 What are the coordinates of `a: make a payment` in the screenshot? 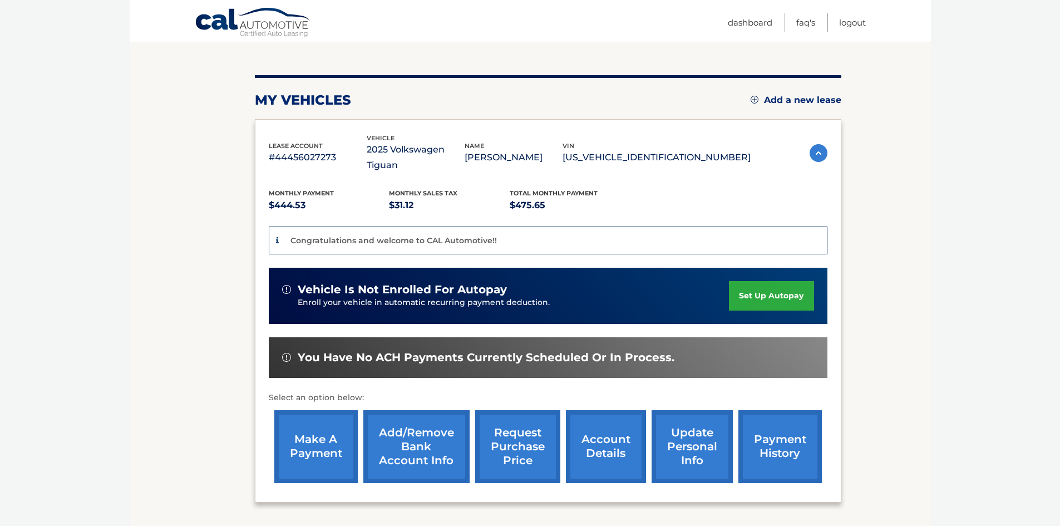 It's located at (316, 446).